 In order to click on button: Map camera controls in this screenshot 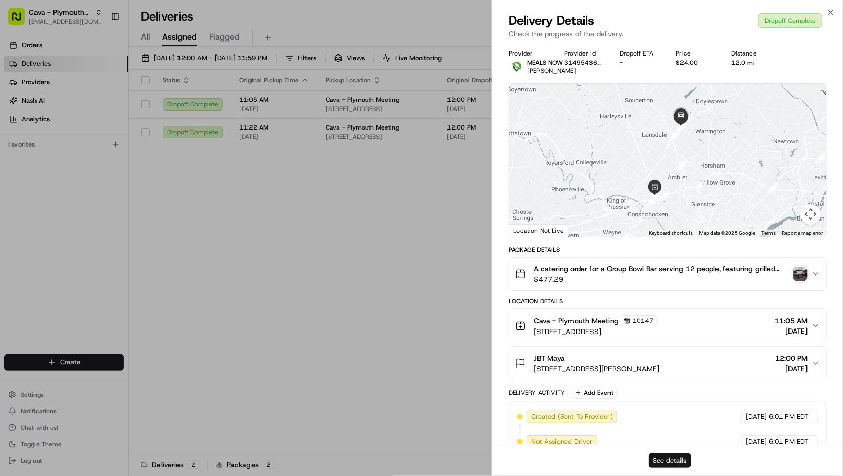, I will do `click(810, 214)`.